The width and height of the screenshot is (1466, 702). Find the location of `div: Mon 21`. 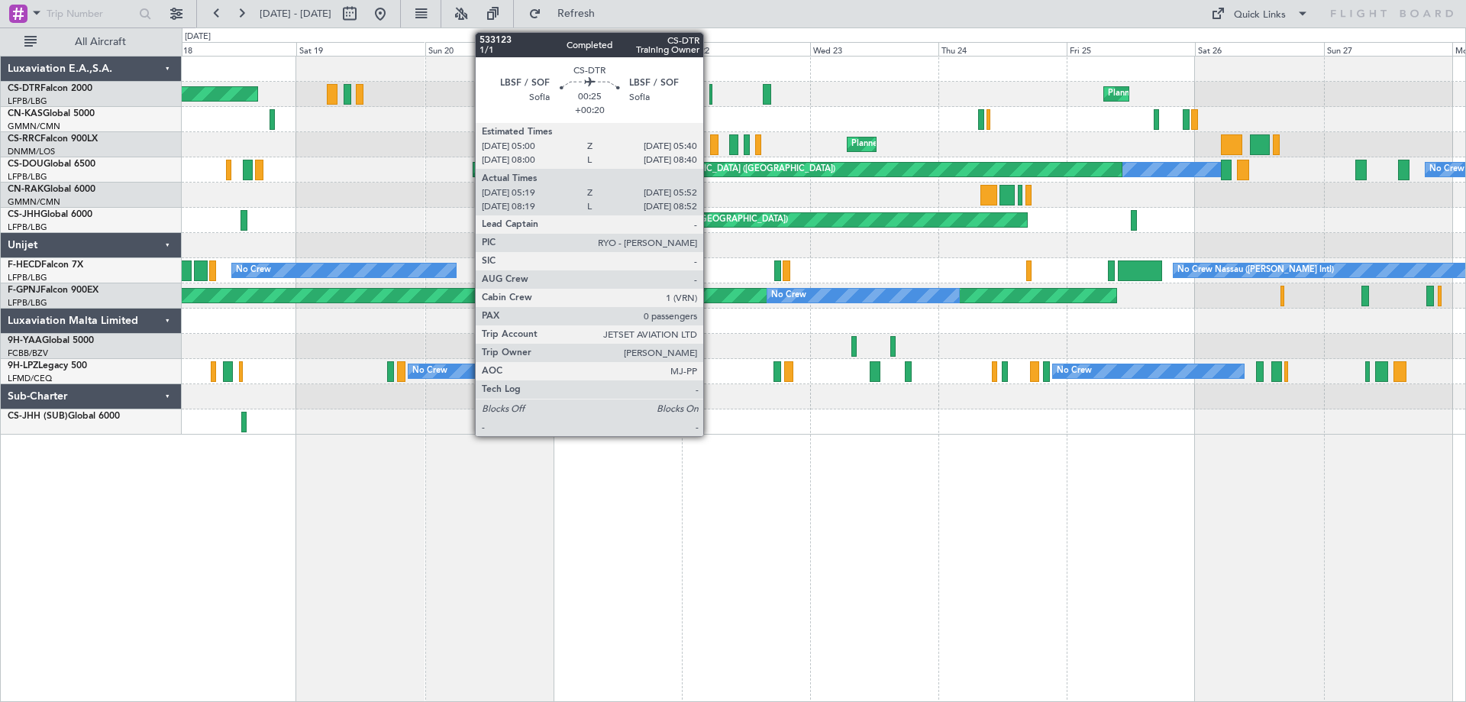

div: Mon 21 is located at coordinates (618, 49).